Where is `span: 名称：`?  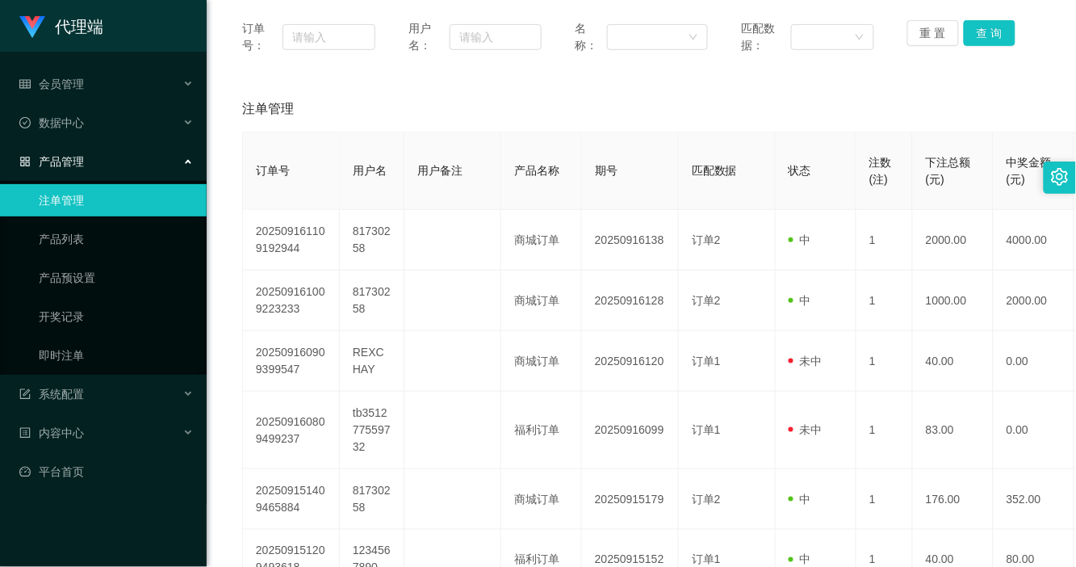
span: 名称： is located at coordinates (591, 37).